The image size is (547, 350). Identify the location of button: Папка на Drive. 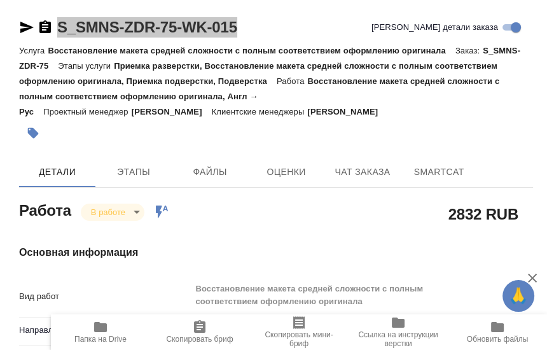
(100, 332).